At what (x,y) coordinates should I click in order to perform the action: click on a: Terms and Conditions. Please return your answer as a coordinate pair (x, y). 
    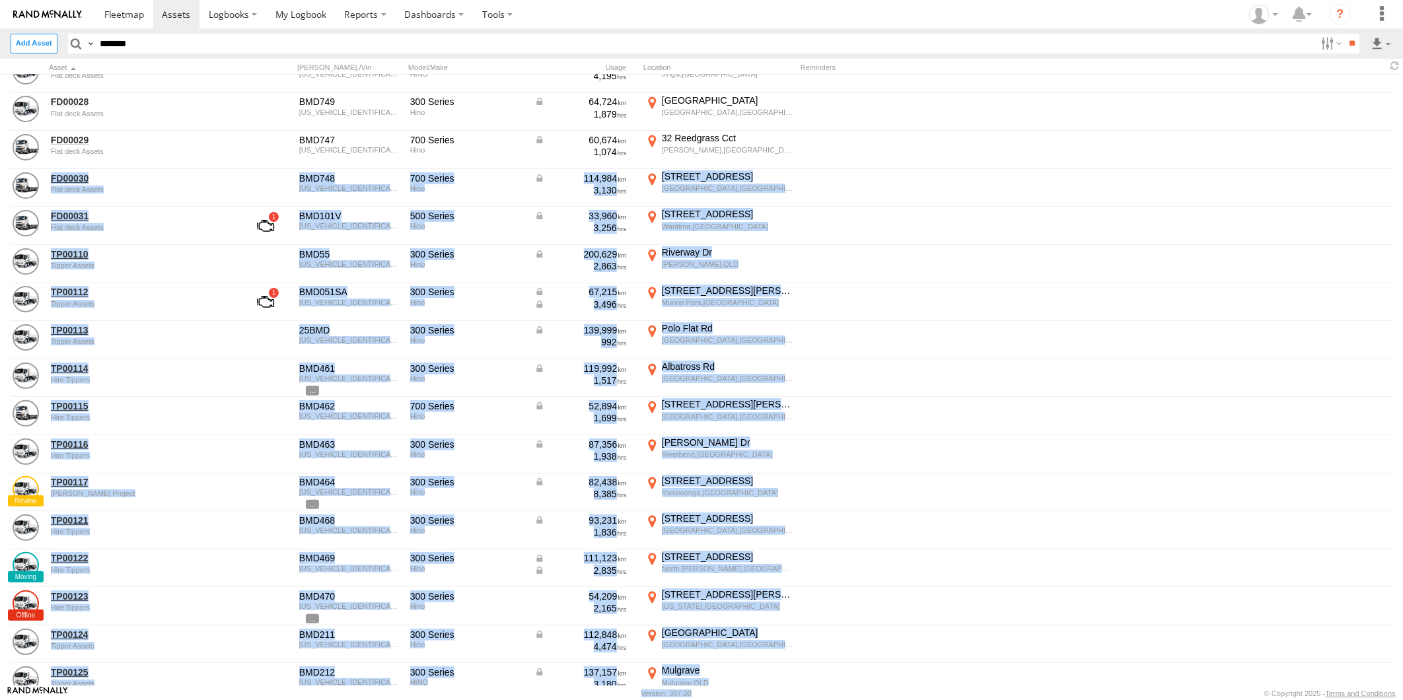
    Looking at the image, I should click on (1361, 694).